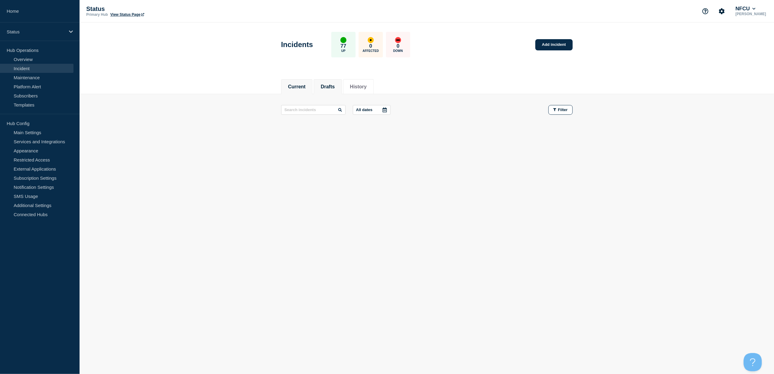 This screenshot has height=374, width=774. What do you see at coordinates (313, 110) in the screenshot?
I see `input: Search incidents` at bounding box center [313, 110].